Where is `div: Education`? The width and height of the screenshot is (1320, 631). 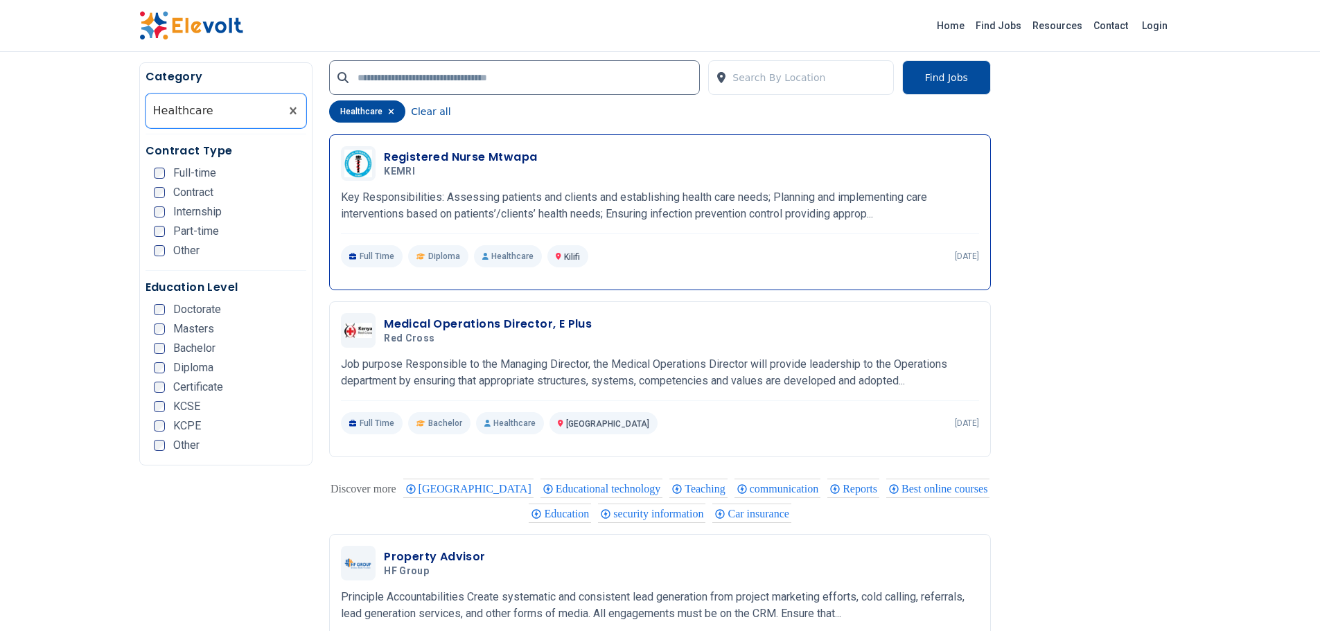 div: Education is located at coordinates (560, 514).